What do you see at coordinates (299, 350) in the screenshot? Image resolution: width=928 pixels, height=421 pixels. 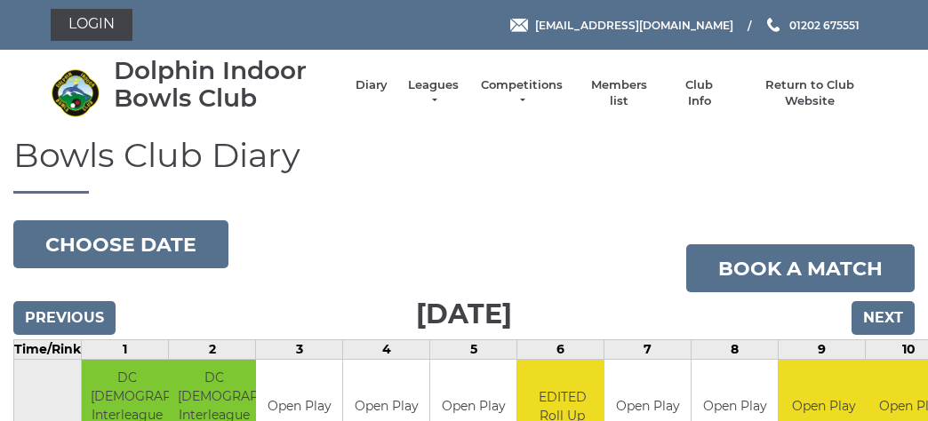 I see `td: 3` at bounding box center [299, 350].